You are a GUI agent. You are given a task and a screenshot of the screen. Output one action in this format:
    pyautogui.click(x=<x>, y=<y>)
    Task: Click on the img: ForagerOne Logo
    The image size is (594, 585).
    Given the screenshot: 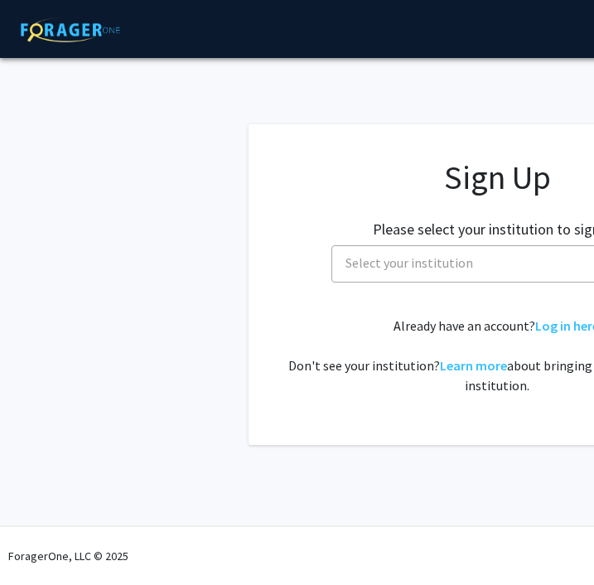 What is the action you would take?
    pyautogui.click(x=70, y=30)
    